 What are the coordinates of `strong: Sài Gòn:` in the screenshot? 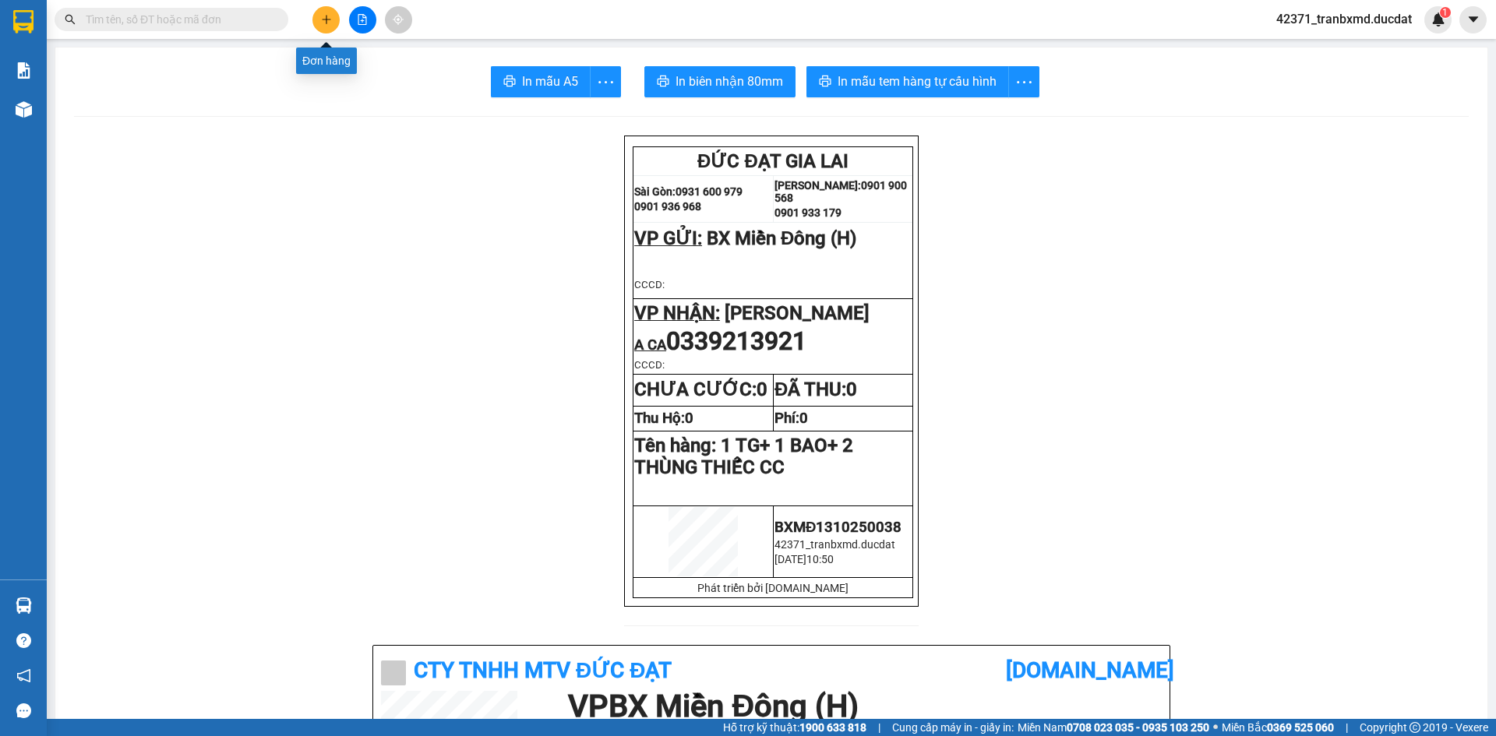 It's located at (655, 192).